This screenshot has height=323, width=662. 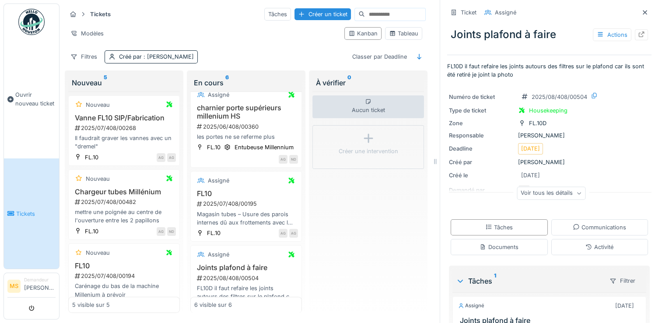 I want to click on sup: 5, so click(x=105, y=83).